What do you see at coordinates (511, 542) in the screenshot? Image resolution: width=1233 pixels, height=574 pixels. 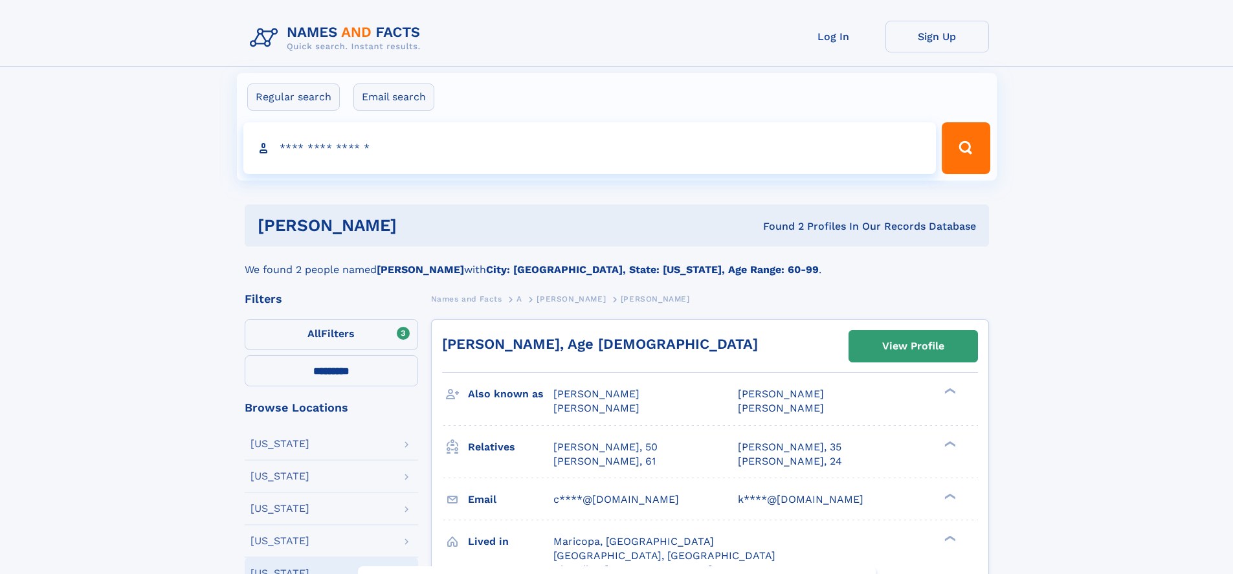 I see `h3: Lived in` at bounding box center [511, 542].